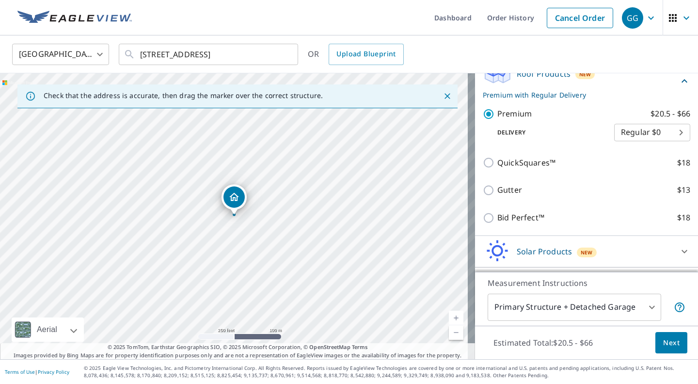 Image resolution: width=698 pixels, height=384 pixels. Describe the element at coordinates (456, 332) in the screenshot. I see `a: Current Level 17, Zoom Out` at that location.